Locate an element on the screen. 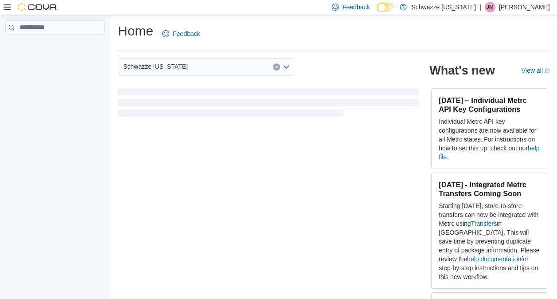  span: Dark Mode is located at coordinates (377, 12).